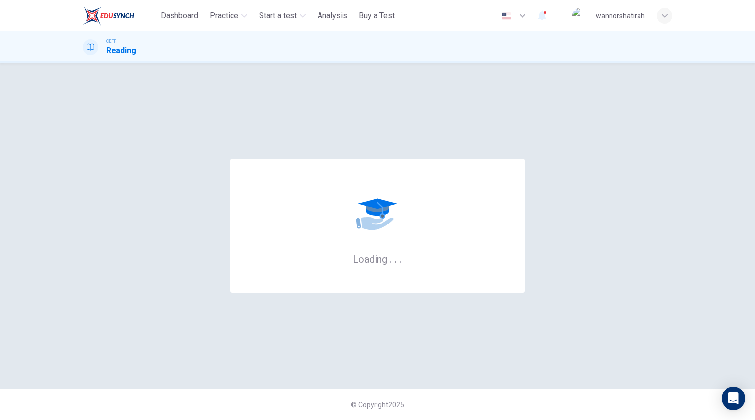 Image resolution: width=755 pixels, height=420 pixels. Describe the element at coordinates (376, 16) in the screenshot. I see `a: Buy a Test` at that location.